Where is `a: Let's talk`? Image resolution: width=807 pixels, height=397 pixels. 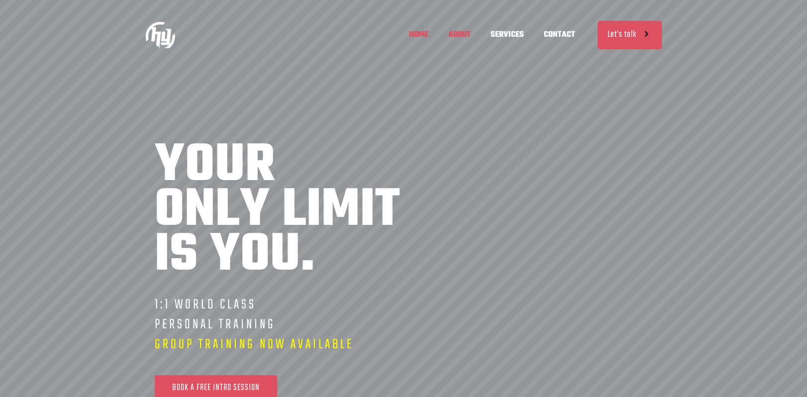 a: Let's talk is located at coordinates (629, 35).